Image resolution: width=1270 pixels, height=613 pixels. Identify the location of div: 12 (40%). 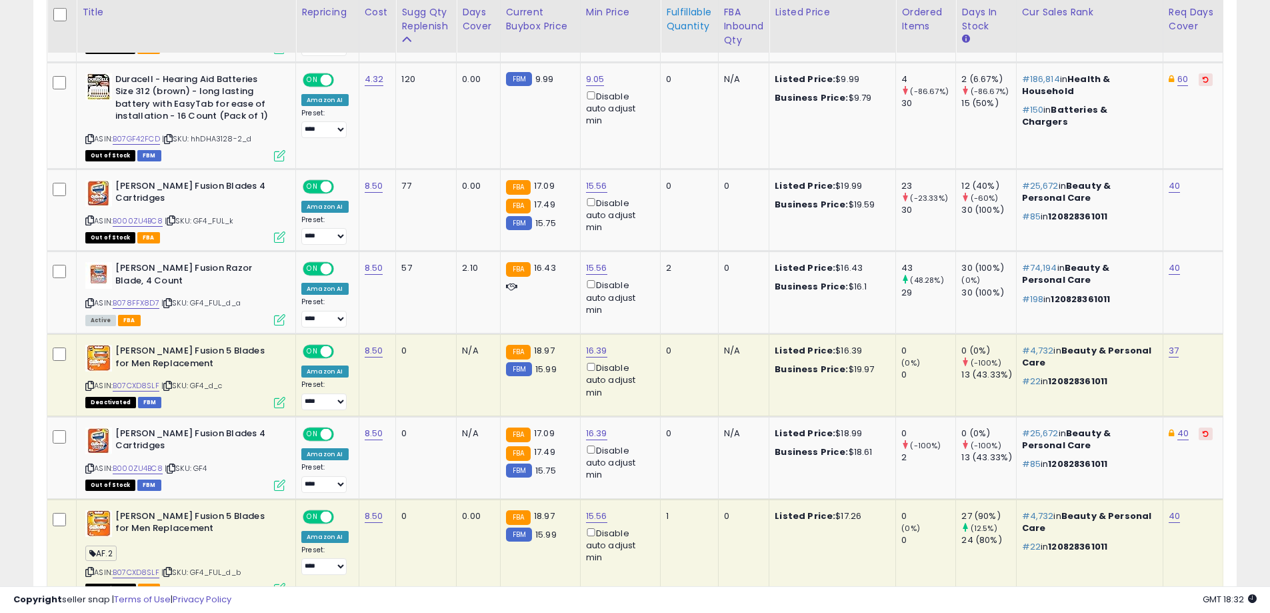
(988, 186).